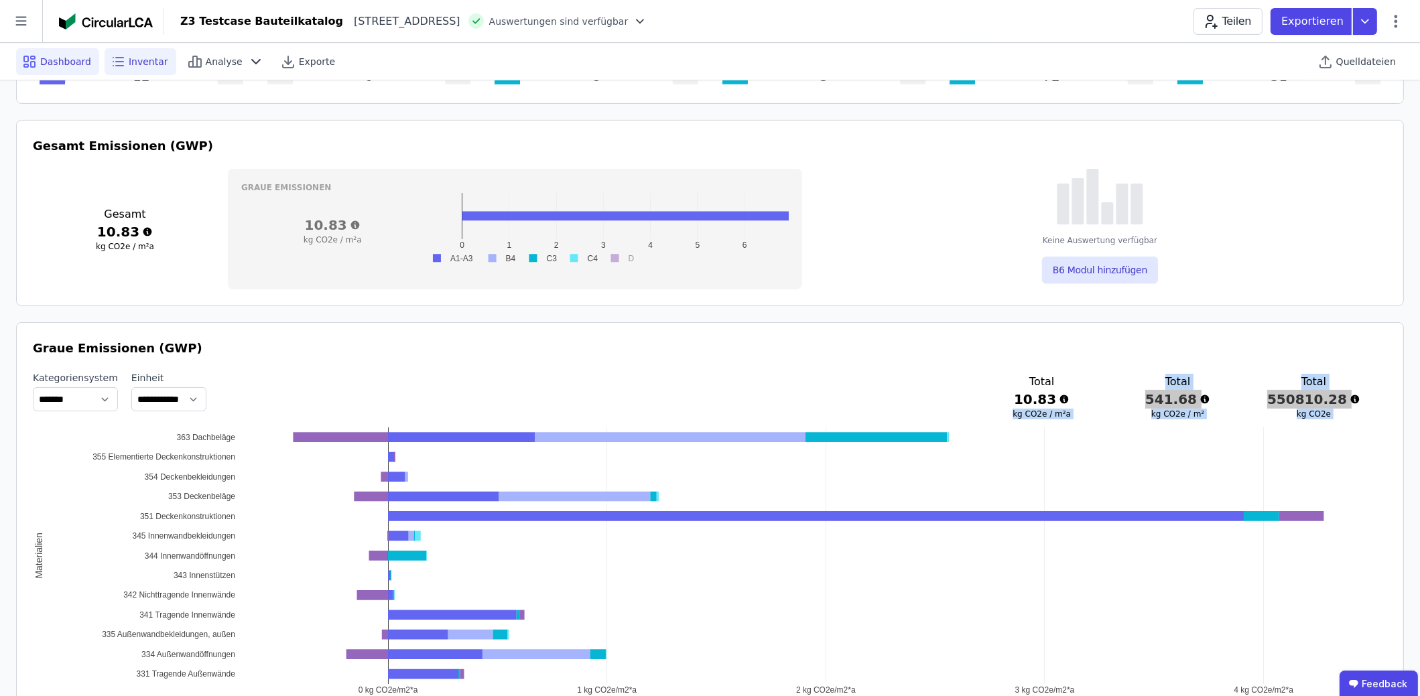 Image resolution: width=1420 pixels, height=696 pixels. Describe the element at coordinates (710, 146) in the screenshot. I see `h3: Gesamt Emissionen (GWP)` at that location.